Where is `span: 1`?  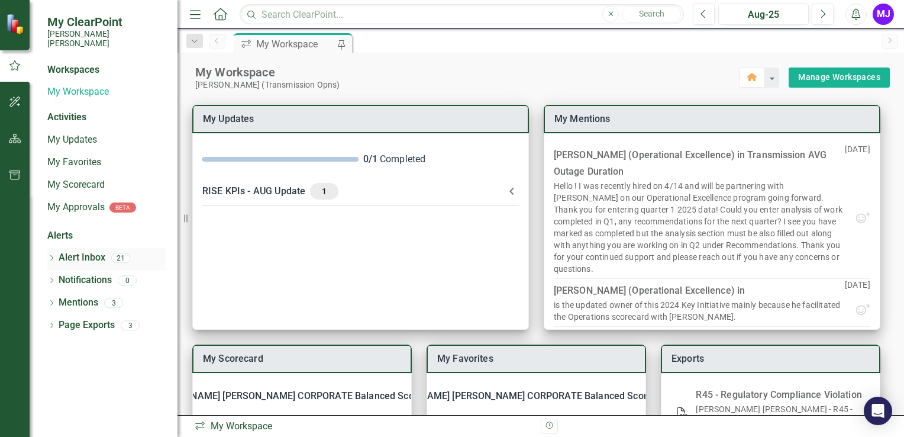
span: 1 is located at coordinates (324, 191).